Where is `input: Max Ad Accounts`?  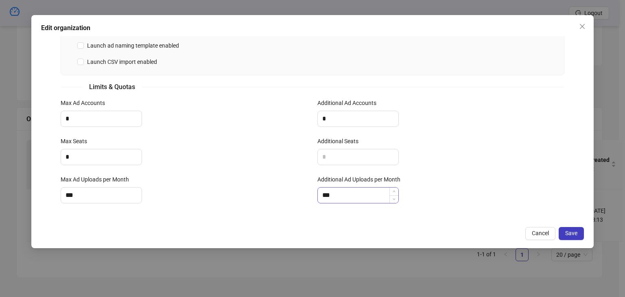
input: Max Ad Accounts is located at coordinates (101, 119).